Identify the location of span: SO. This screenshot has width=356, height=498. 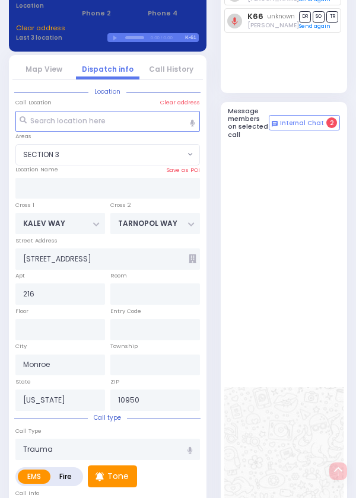
(318, 17).